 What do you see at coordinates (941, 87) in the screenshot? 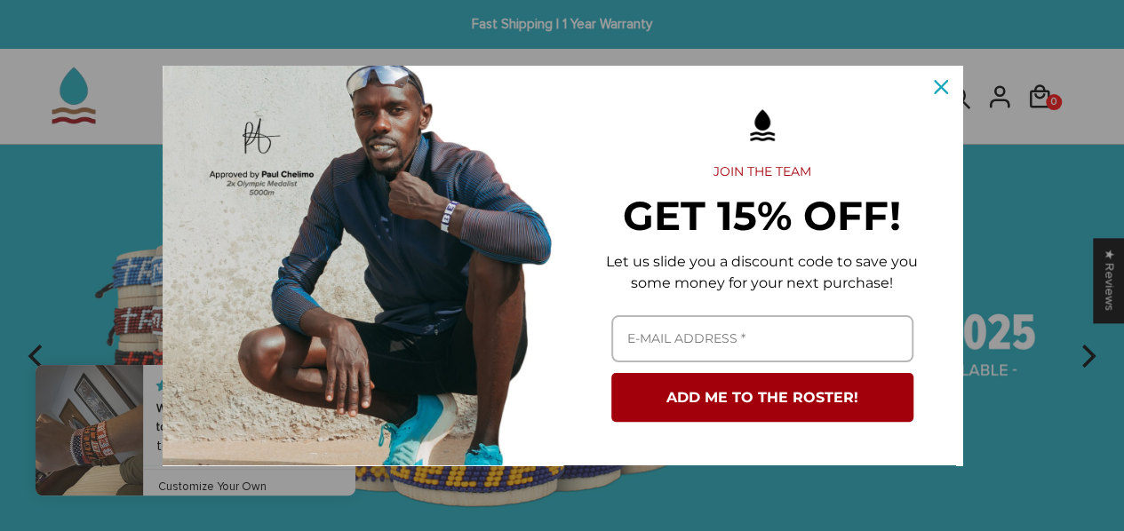
I see `button: Close` at bounding box center [941, 87].